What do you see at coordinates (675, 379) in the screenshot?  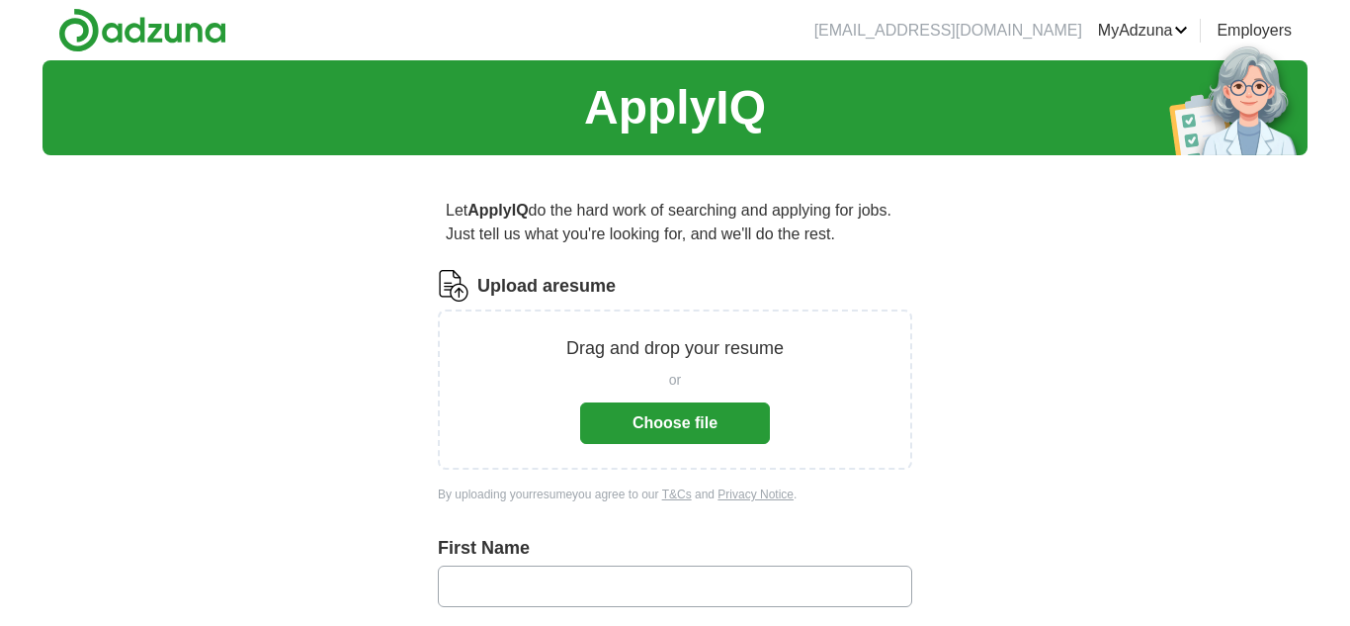 I see `span: or` at bounding box center [675, 379].